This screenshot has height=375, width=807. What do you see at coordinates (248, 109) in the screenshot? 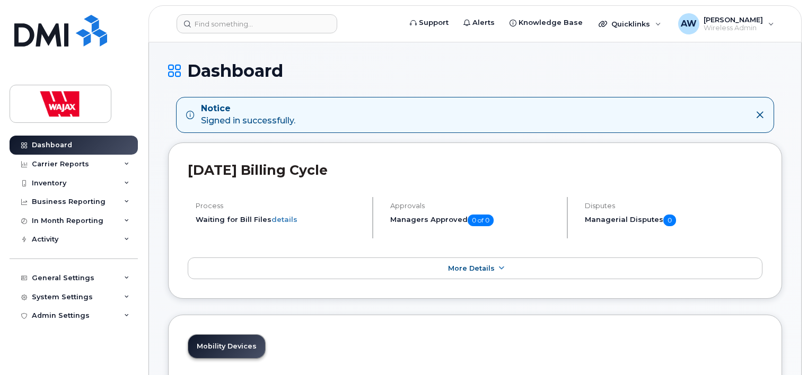
I see `strong: Notice` at bounding box center [248, 109].